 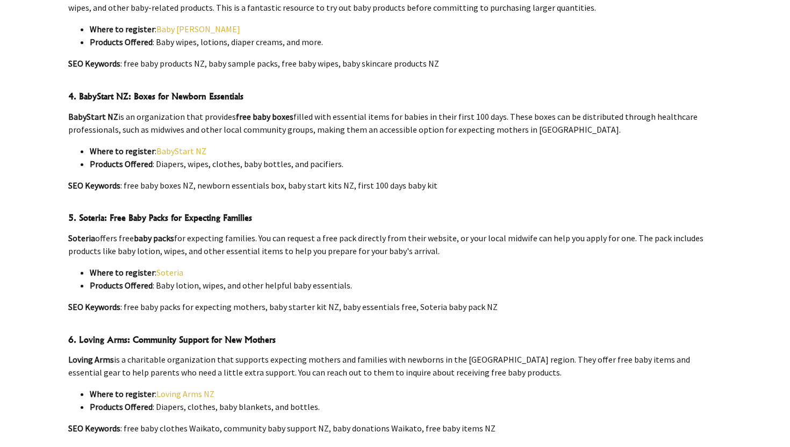 I want to click on strong: free baby boxes, so click(x=264, y=117).